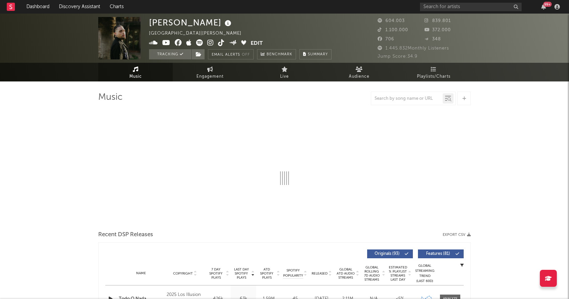 The image size is (569, 299). I want to click on span: Benchmark, so click(280, 55).